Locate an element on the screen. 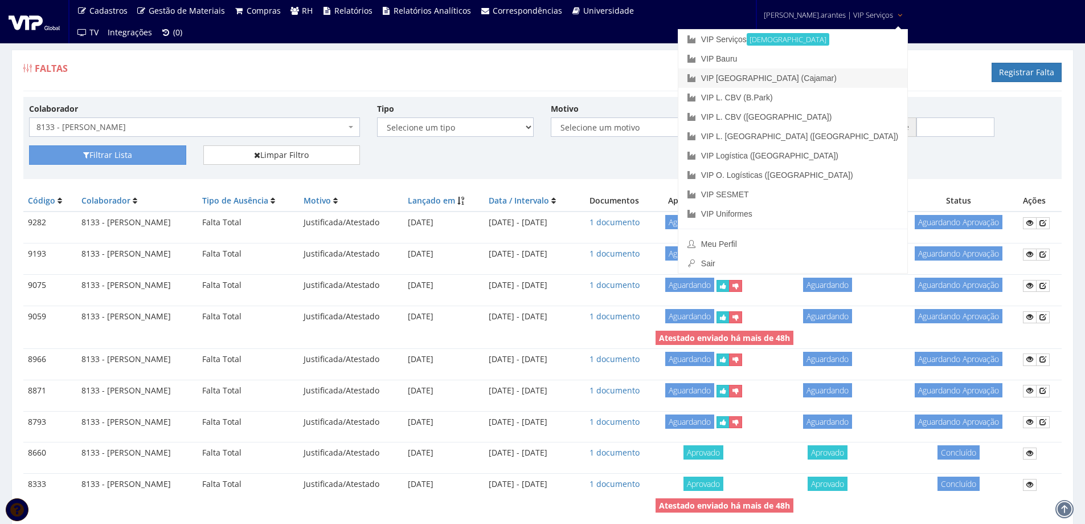  a: VIP Bauru is located at coordinates (793, 59).